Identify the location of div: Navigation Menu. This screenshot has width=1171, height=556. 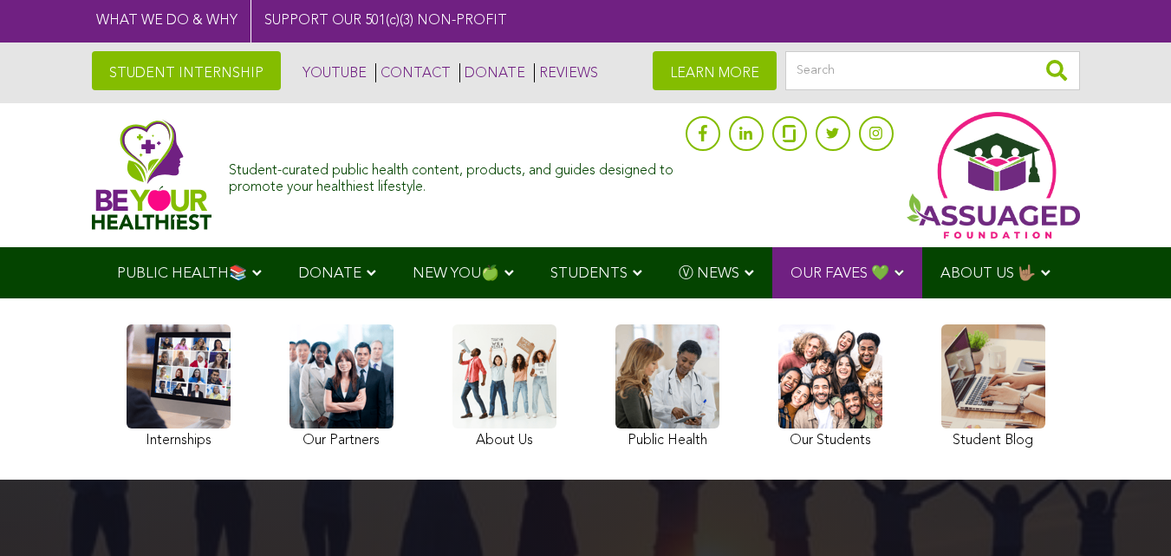
(586, 272).